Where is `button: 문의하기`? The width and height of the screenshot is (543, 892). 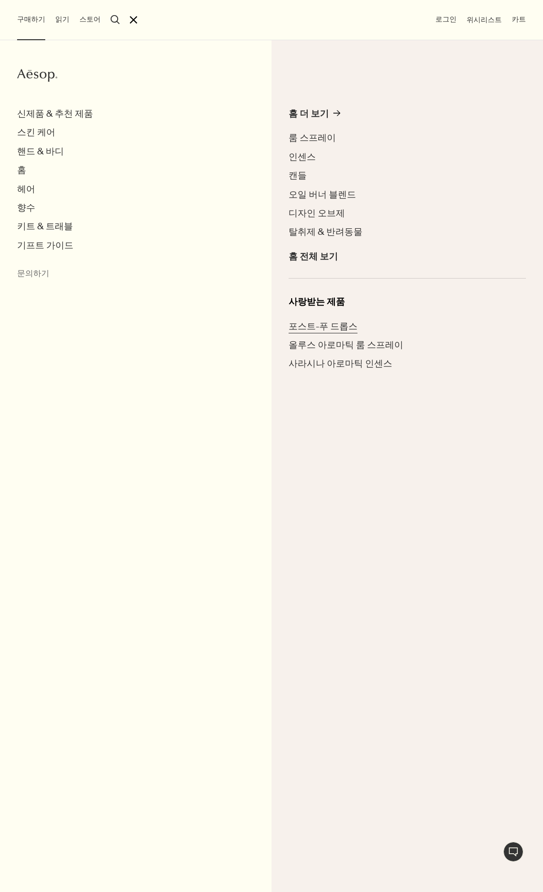
button: 문의하기 is located at coordinates (33, 273).